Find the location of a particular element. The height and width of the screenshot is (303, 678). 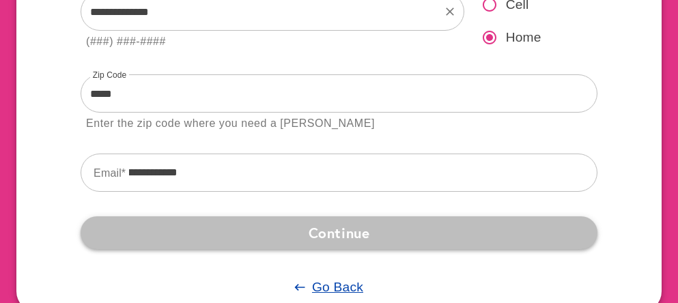

button: Continue is located at coordinates (339, 233).